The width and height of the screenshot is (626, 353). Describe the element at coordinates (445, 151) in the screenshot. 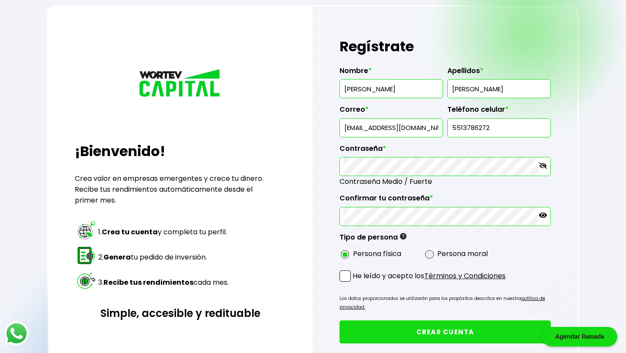

I see `label: Contraseña` at that location.